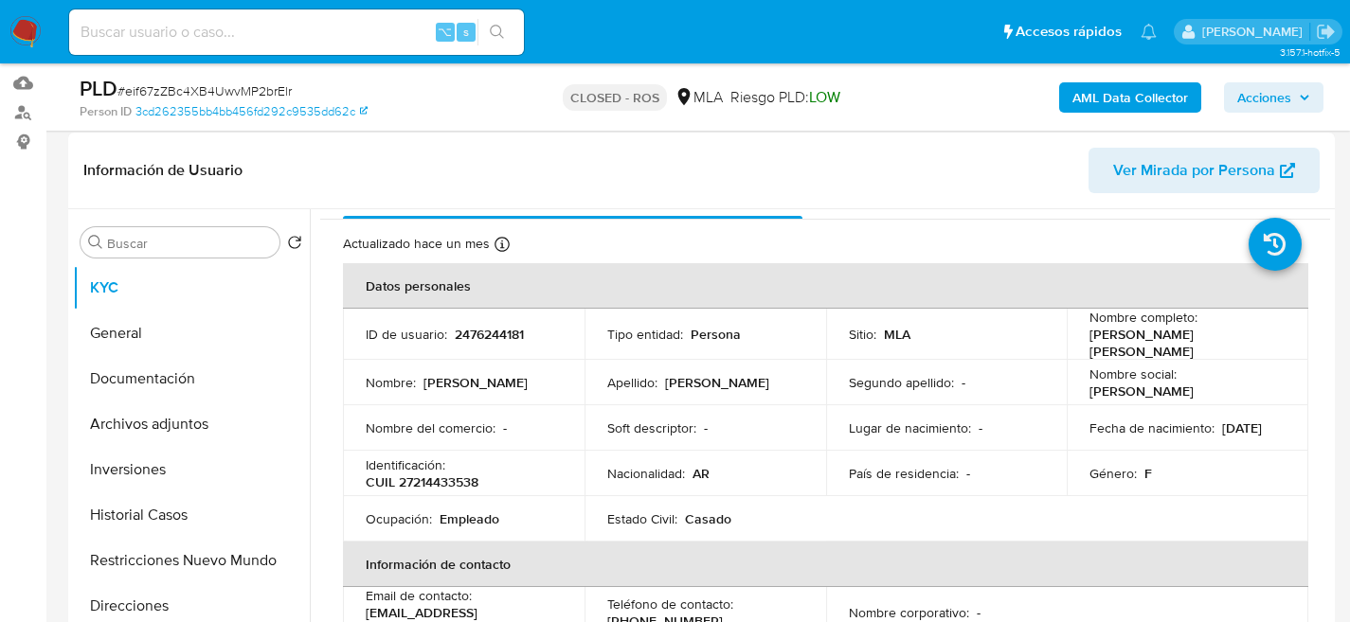  Describe the element at coordinates (824, 97) in the screenshot. I see `span: LOW` at that location.